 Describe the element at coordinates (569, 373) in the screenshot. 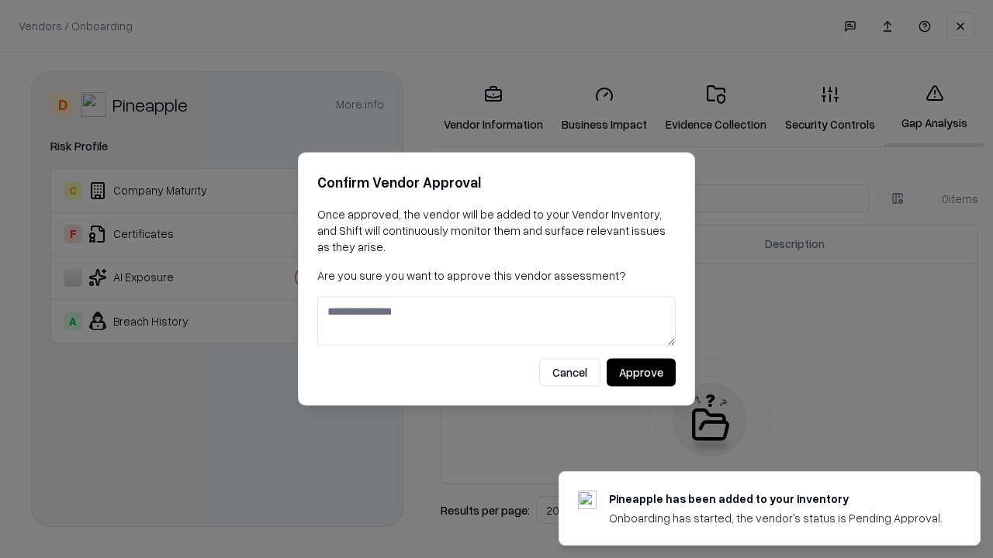

I see `button: Cancel` at that location.